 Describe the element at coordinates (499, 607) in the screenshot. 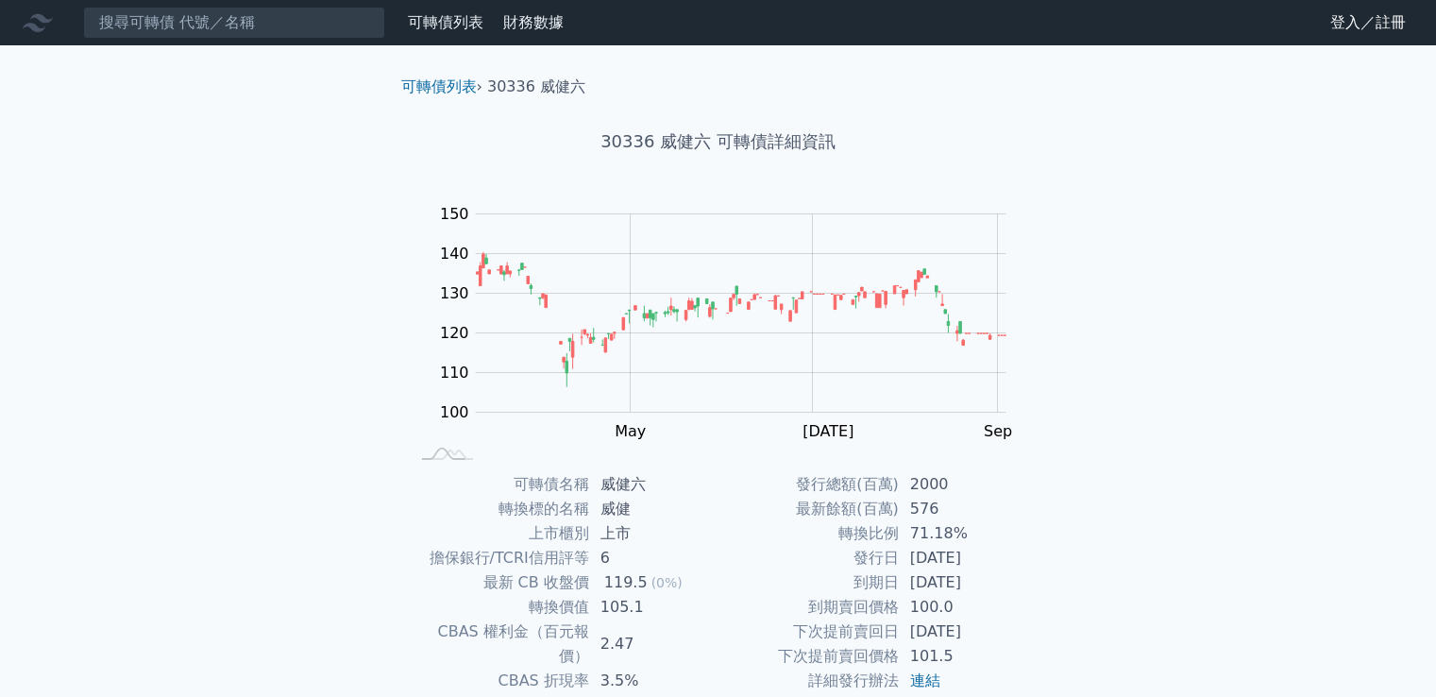

I see `td: 轉換價值` at that location.